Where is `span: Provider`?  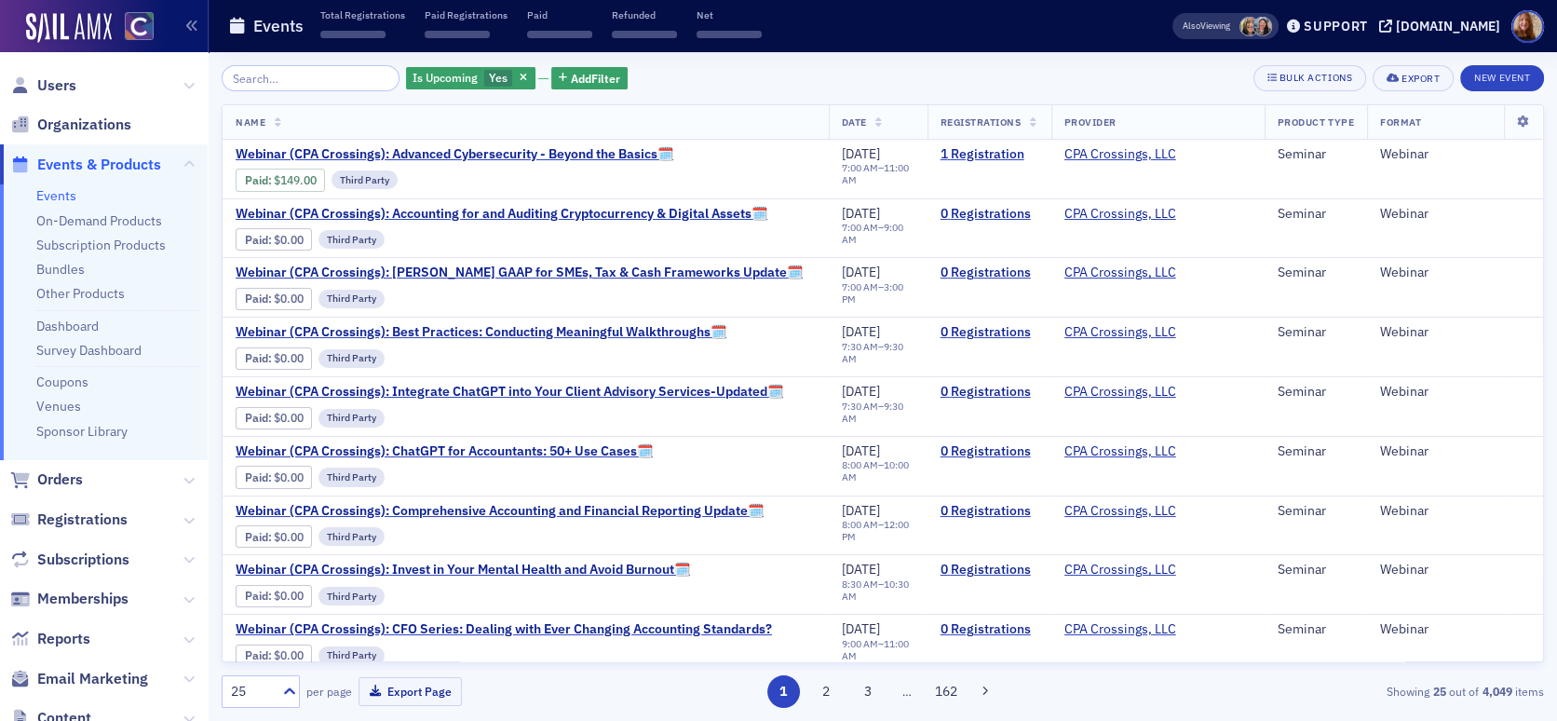 span: Provider is located at coordinates (1090, 122).